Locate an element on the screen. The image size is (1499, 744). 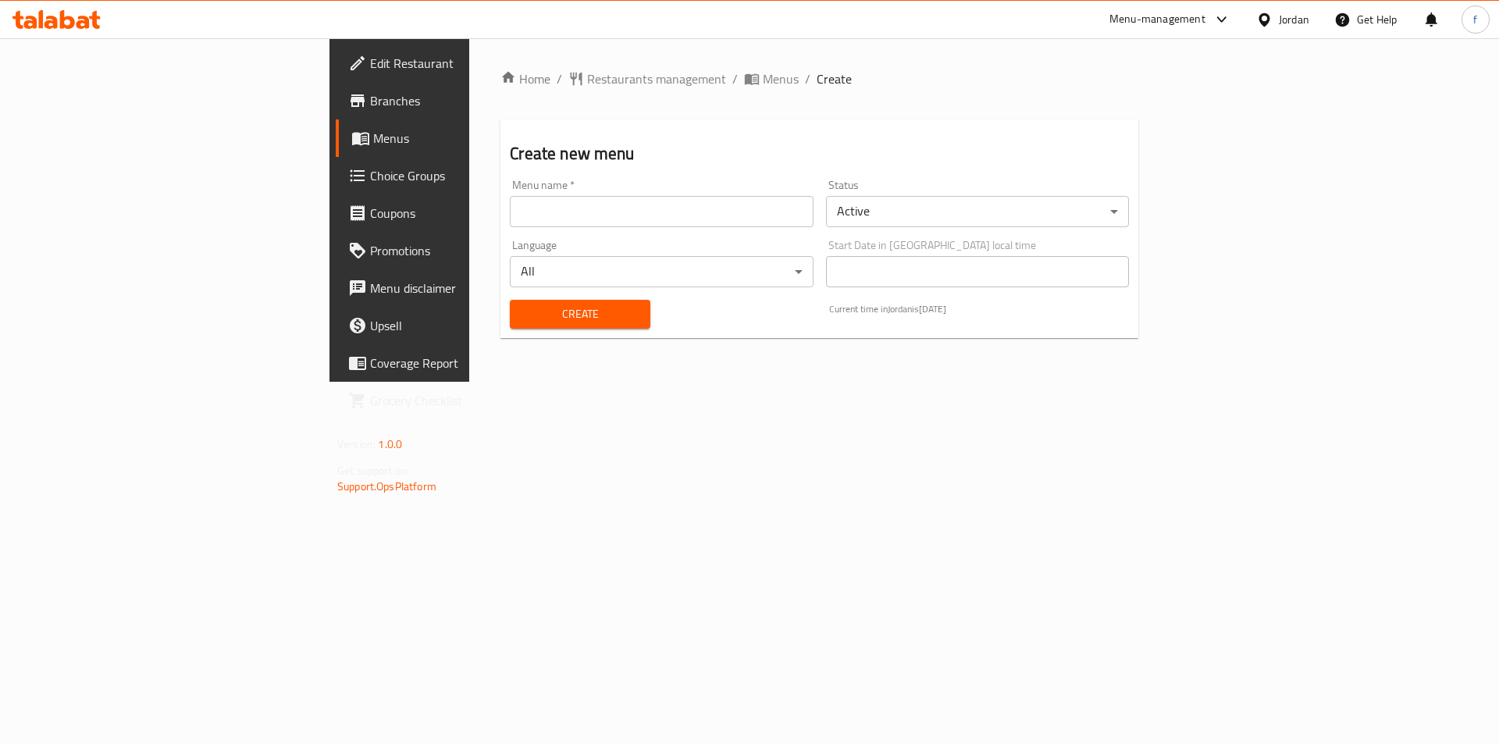
input: Please enter Menu name is located at coordinates (661, 212).